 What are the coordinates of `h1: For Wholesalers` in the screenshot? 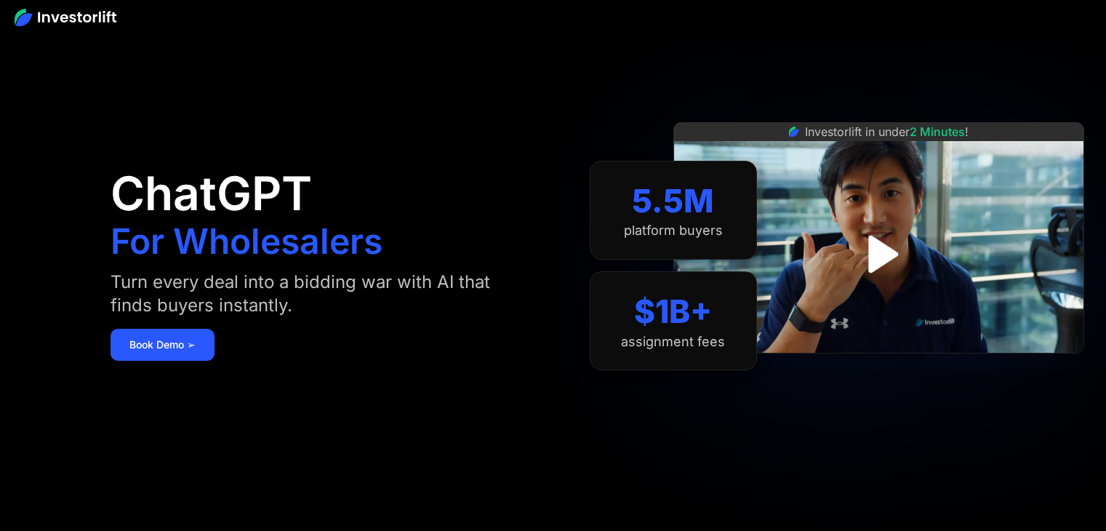 It's located at (247, 242).